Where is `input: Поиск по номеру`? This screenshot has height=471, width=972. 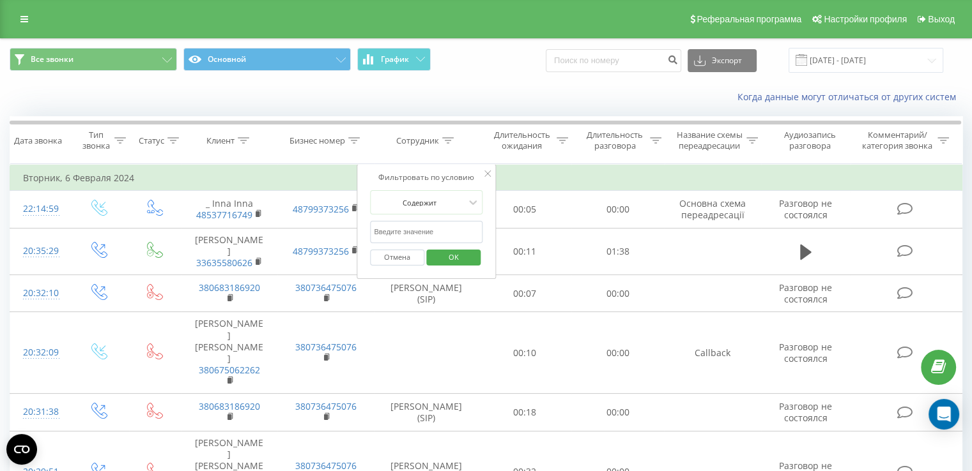 input: Поиск по номеру is located at coordinates (613, 61).